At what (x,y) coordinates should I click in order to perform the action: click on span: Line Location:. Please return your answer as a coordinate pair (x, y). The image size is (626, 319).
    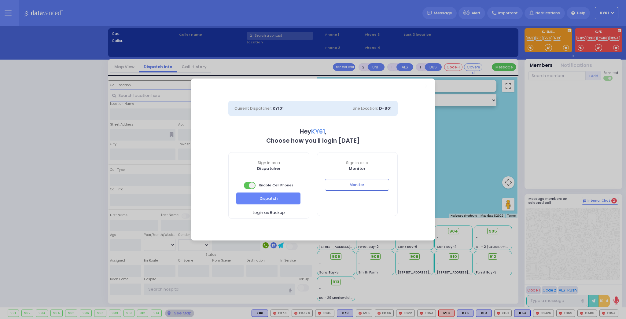
    Looking at the image, I should click on (365, 108).